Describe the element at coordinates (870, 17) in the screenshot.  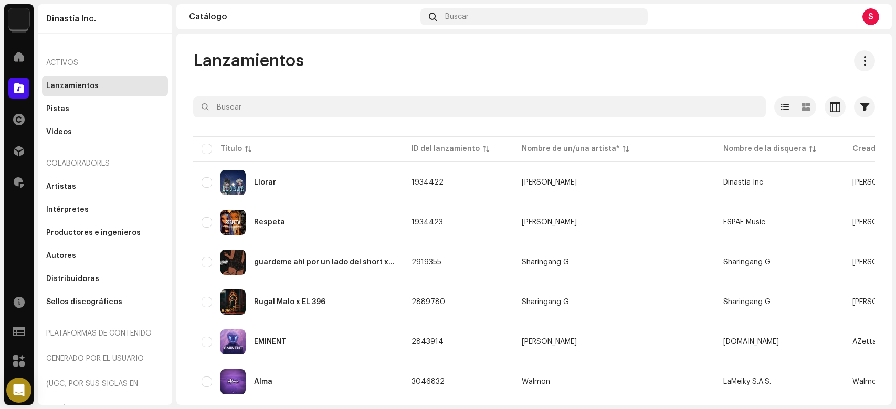
I see `div: S` at that location.